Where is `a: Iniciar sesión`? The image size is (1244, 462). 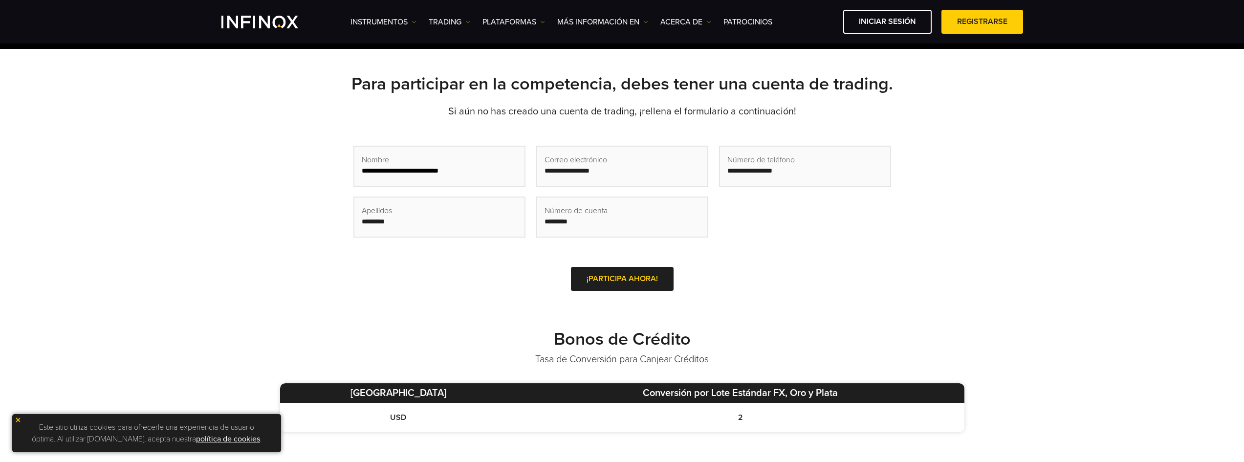
a: Iniciar sesión is located at coordinates (887, 22).